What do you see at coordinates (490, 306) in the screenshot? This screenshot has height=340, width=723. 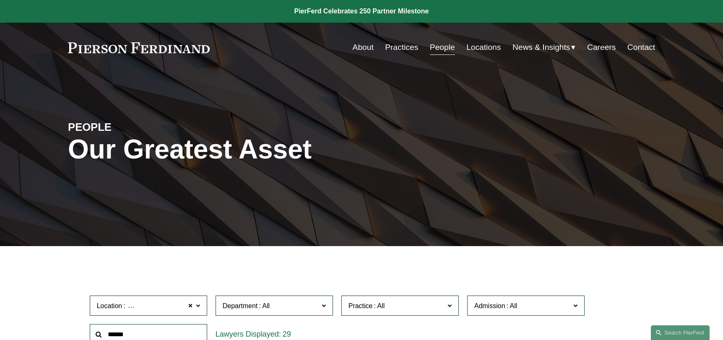 I see `span: Admission` at bounding box center [490, 306].